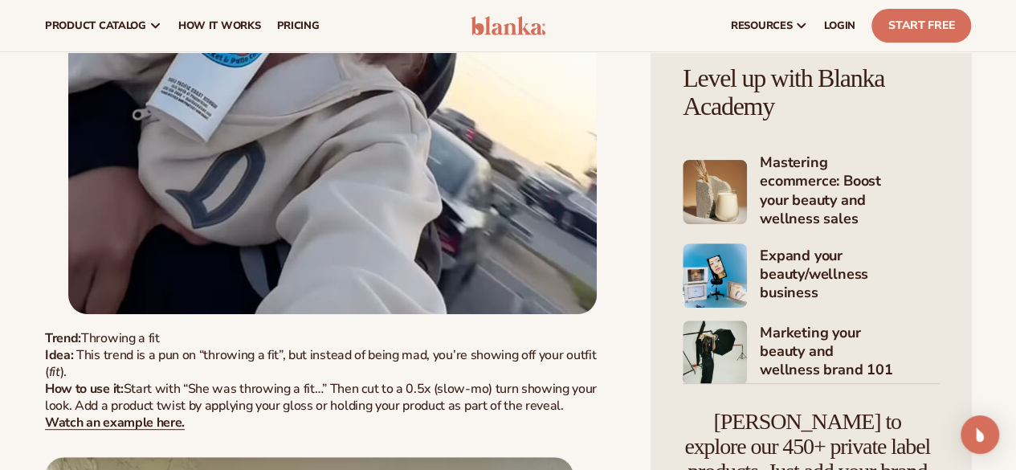 The height and width of the screenshot is (470, 1016). What do you see at coordinates (59, 355) in the screenshot?
I see `span: Idea:` at bounding box center [59, 355].